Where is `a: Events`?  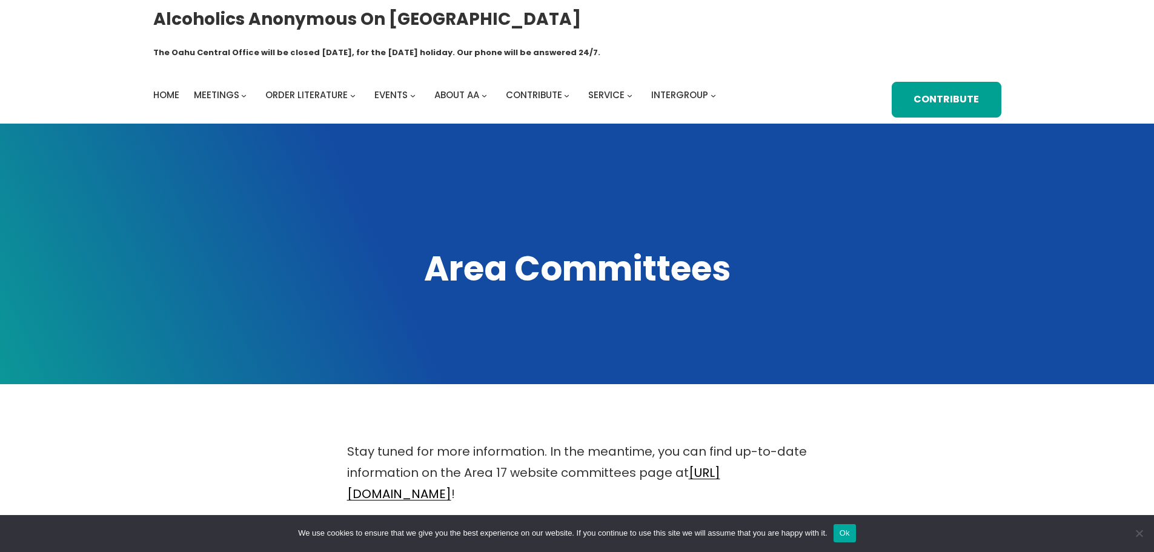 a: Events is located at coordinates (391, 95).